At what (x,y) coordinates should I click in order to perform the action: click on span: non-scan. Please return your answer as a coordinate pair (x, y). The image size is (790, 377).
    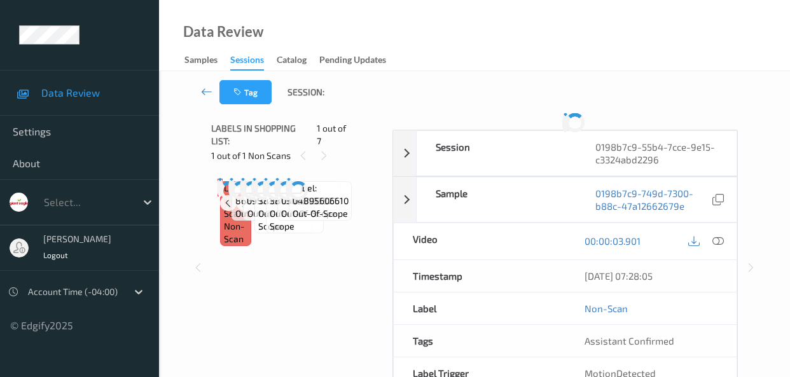
    Looking at the image, I should click on (236, 233).